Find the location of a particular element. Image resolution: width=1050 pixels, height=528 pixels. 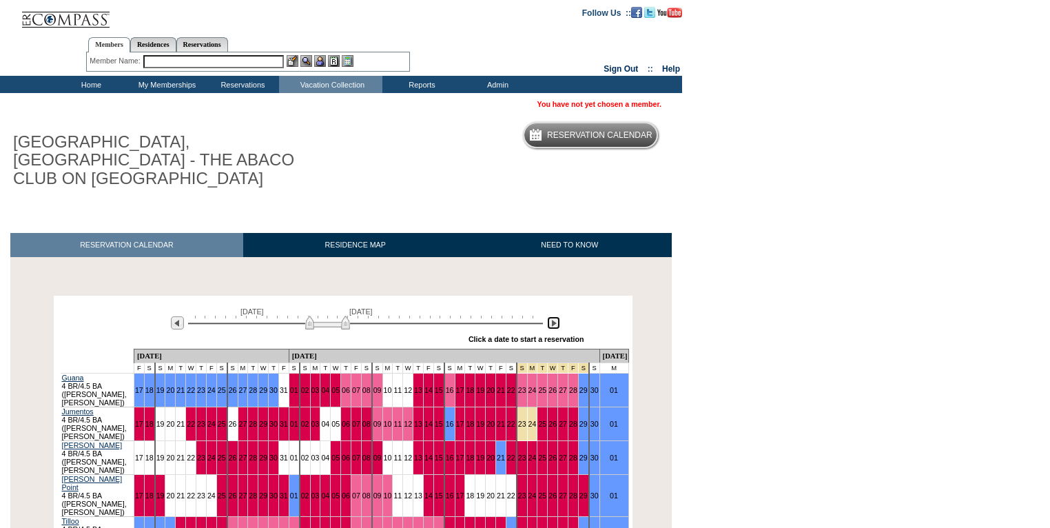

img: Next is located at coordinates (553, 323).